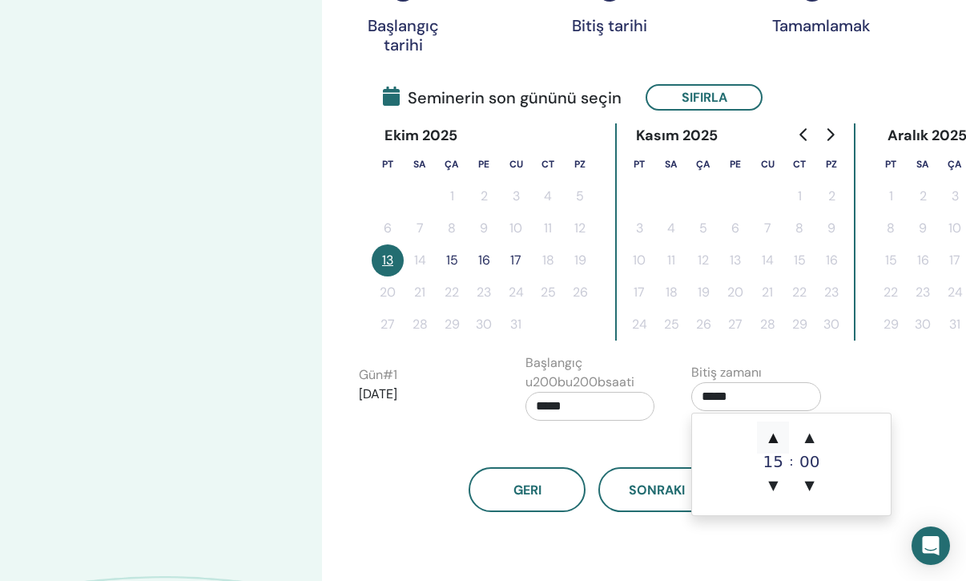 The image size is (966, 581). Describe the element at coordinates (590, 372) in the screenshot. I see `label: Başlangıç u200bu200bsaati` at that location.